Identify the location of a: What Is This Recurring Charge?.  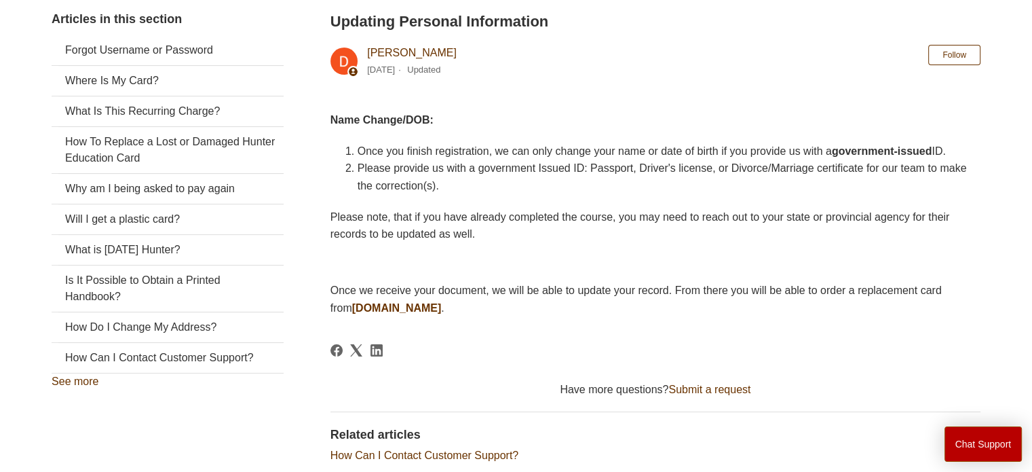
(168, 111).